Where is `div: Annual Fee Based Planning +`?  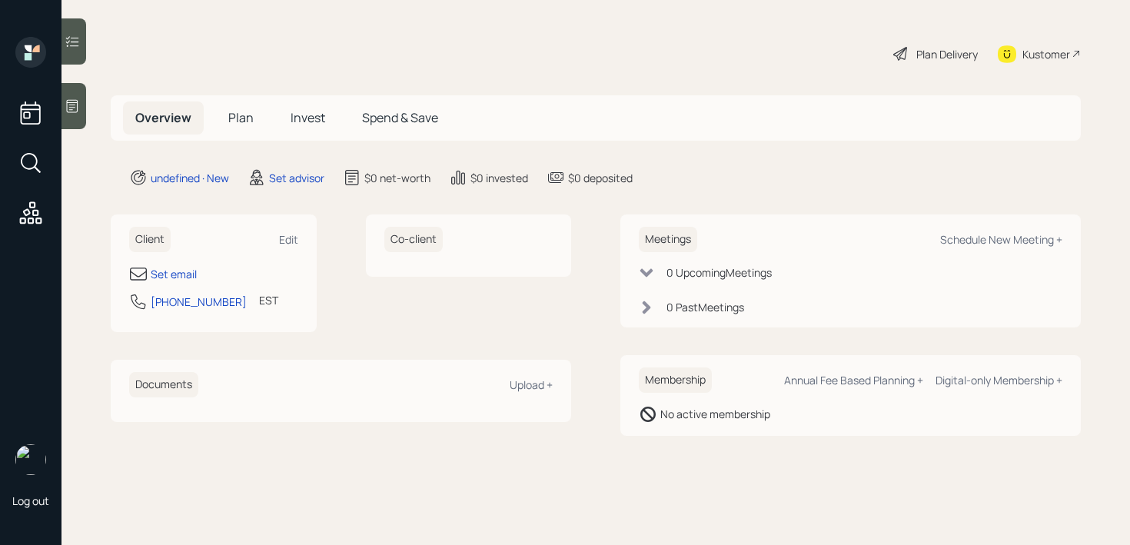 div: Annual Fee Based Planning + is located at coordinates (853, 380).